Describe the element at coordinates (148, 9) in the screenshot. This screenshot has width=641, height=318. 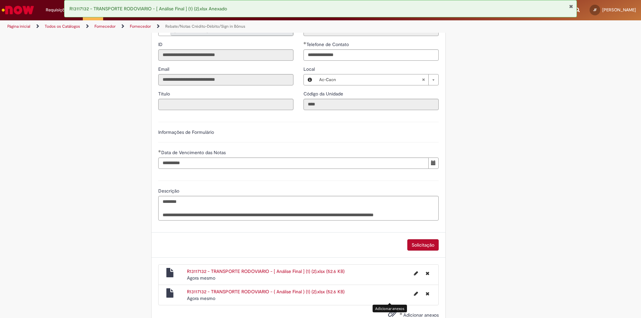
I see `span: R13117132 - TRANSPORTE RODOVIARIO - [ Análise Final ] (1) (2).xlsx Anexado` at that location.